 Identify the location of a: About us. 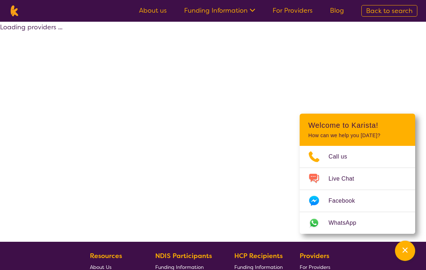
(153, 10).